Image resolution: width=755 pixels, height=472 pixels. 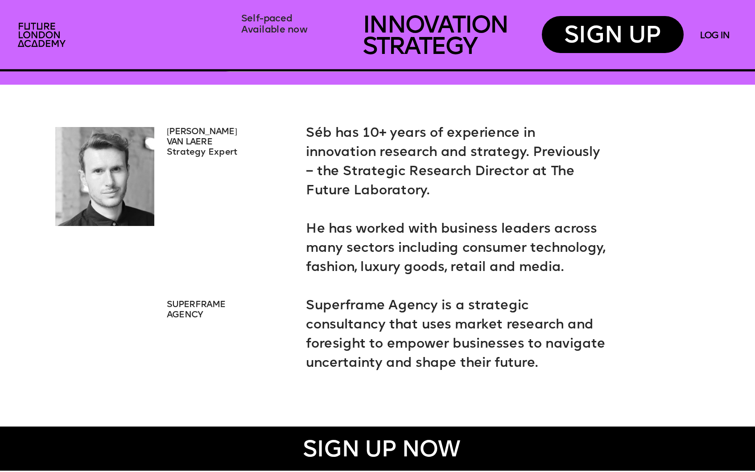 What do you see at coordinates (455, 162) in the screenshot?
I see `span: Séb has 10+ years of experience in innovation research and strategy. Previously – the Strategic R...` at bounding box center [455, 162].